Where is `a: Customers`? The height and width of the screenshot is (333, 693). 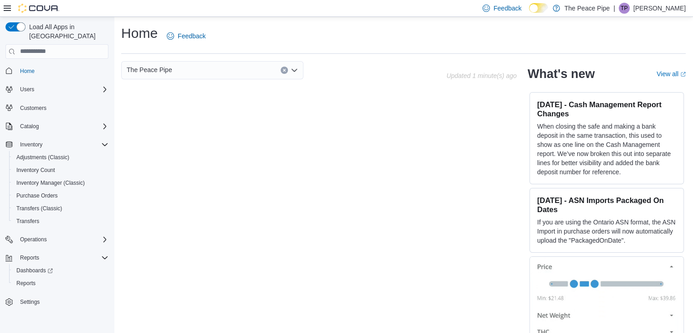
a: Customers is located at coordinates (33, 108).